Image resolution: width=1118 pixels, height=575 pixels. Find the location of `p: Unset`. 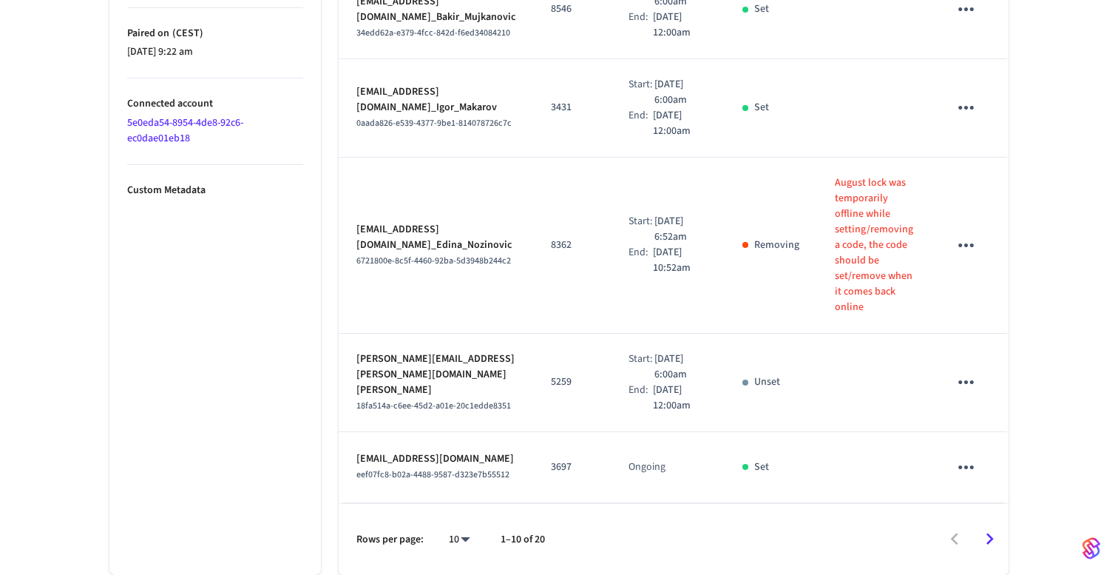

p: Unset is located at coordinates (767, 382).